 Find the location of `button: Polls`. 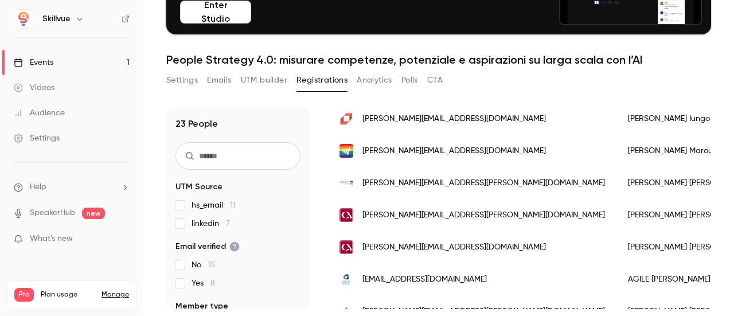

button: Polls is located at coordinates (409, 80).